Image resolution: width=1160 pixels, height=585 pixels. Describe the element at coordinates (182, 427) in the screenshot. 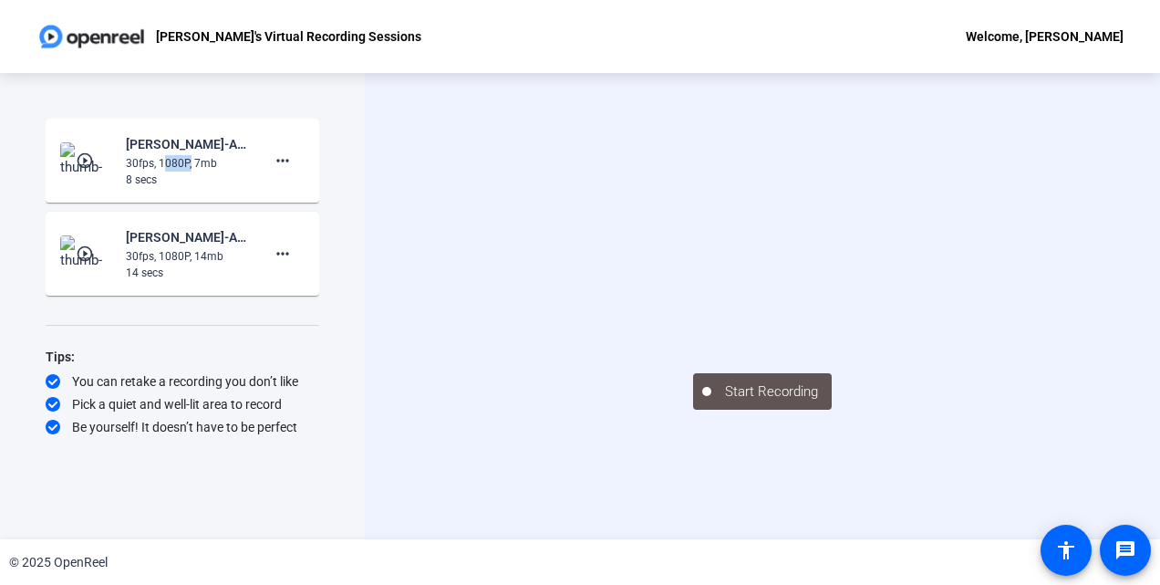

I see `div: Be yourself! It doesn’t have to be perfect` at that location.